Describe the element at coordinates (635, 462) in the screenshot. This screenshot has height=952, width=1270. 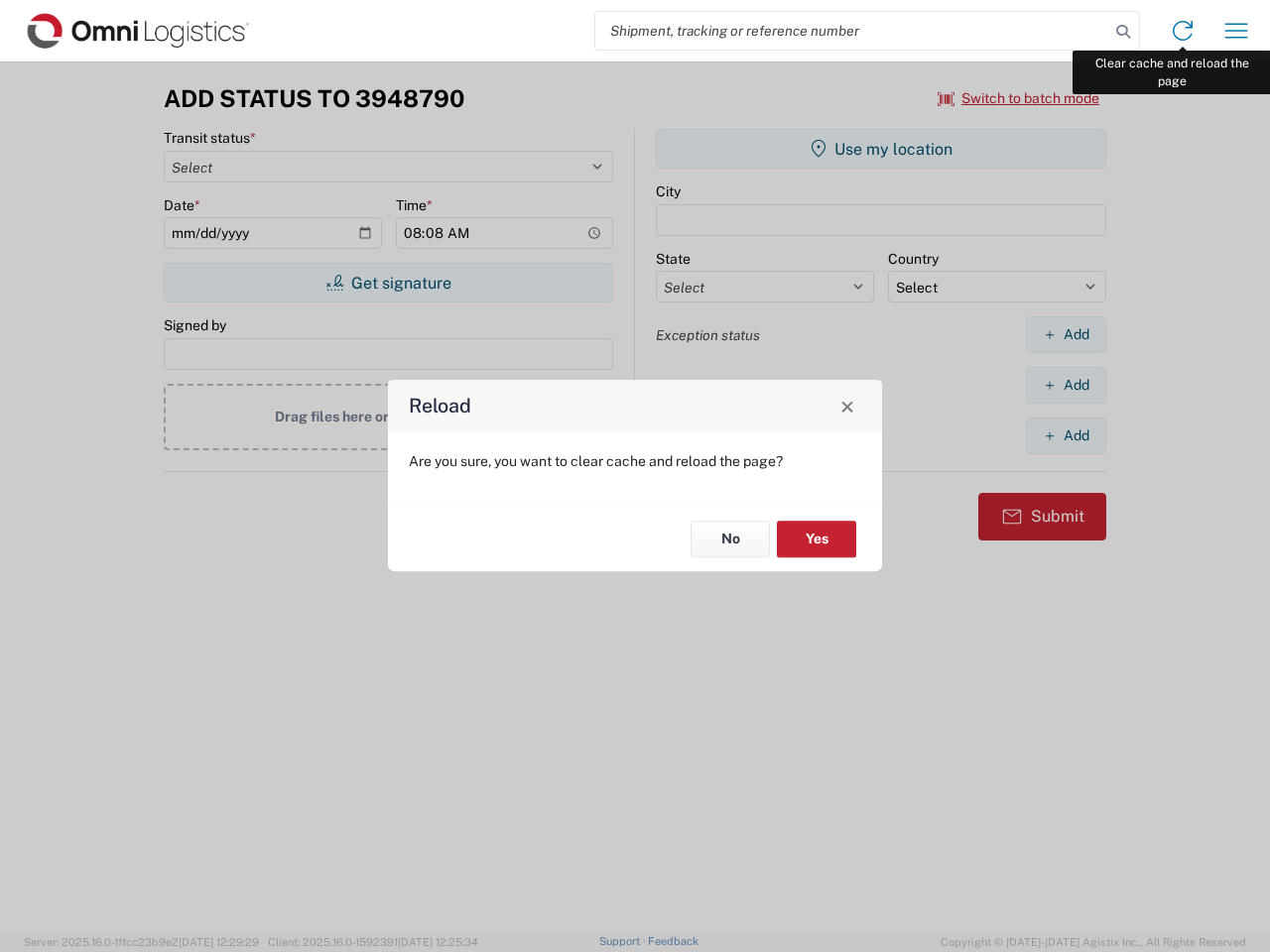
I see `p: Are you sure, you want to clear cache and reload the page?` at that location.